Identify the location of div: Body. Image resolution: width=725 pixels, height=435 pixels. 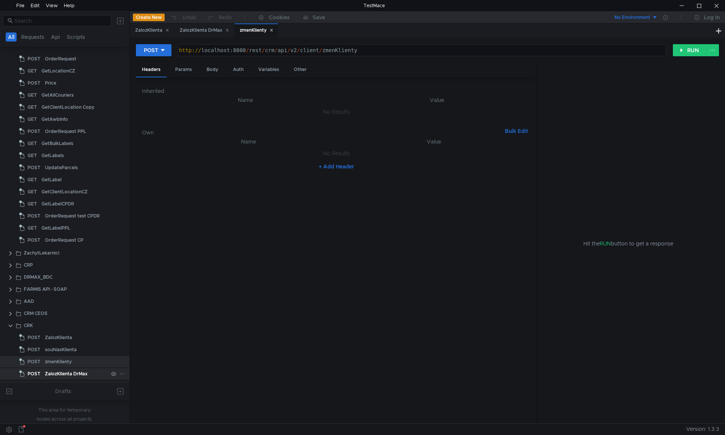
(212, 69).